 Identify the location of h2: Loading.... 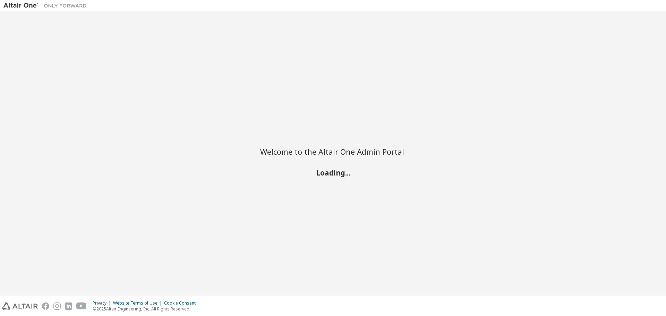
(333, 172).